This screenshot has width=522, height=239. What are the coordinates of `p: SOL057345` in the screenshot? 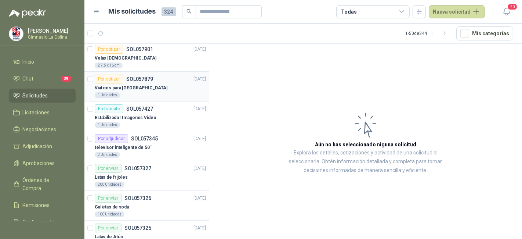 It's located at (144, 138).